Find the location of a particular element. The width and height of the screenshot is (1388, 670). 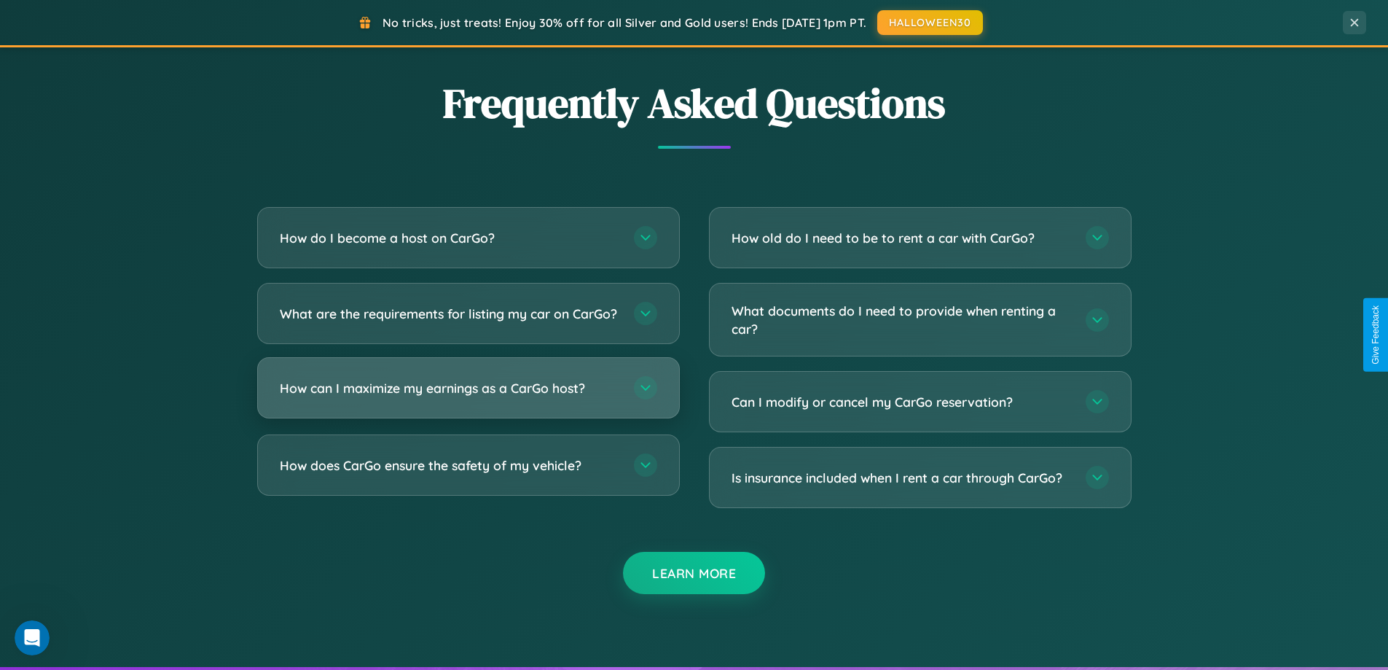

h3: How do I become a host on CarGo? is located at coordinates (450, 238).